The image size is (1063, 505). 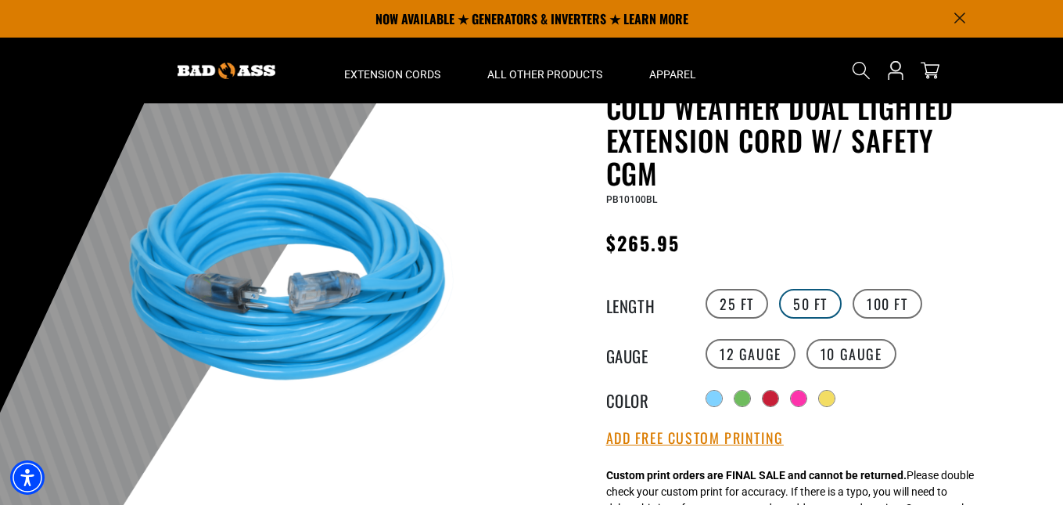 What do you see at coordinates (811, 304) in the screenshot?
I see `label: 50 FT` at bounding box center [811, 304].